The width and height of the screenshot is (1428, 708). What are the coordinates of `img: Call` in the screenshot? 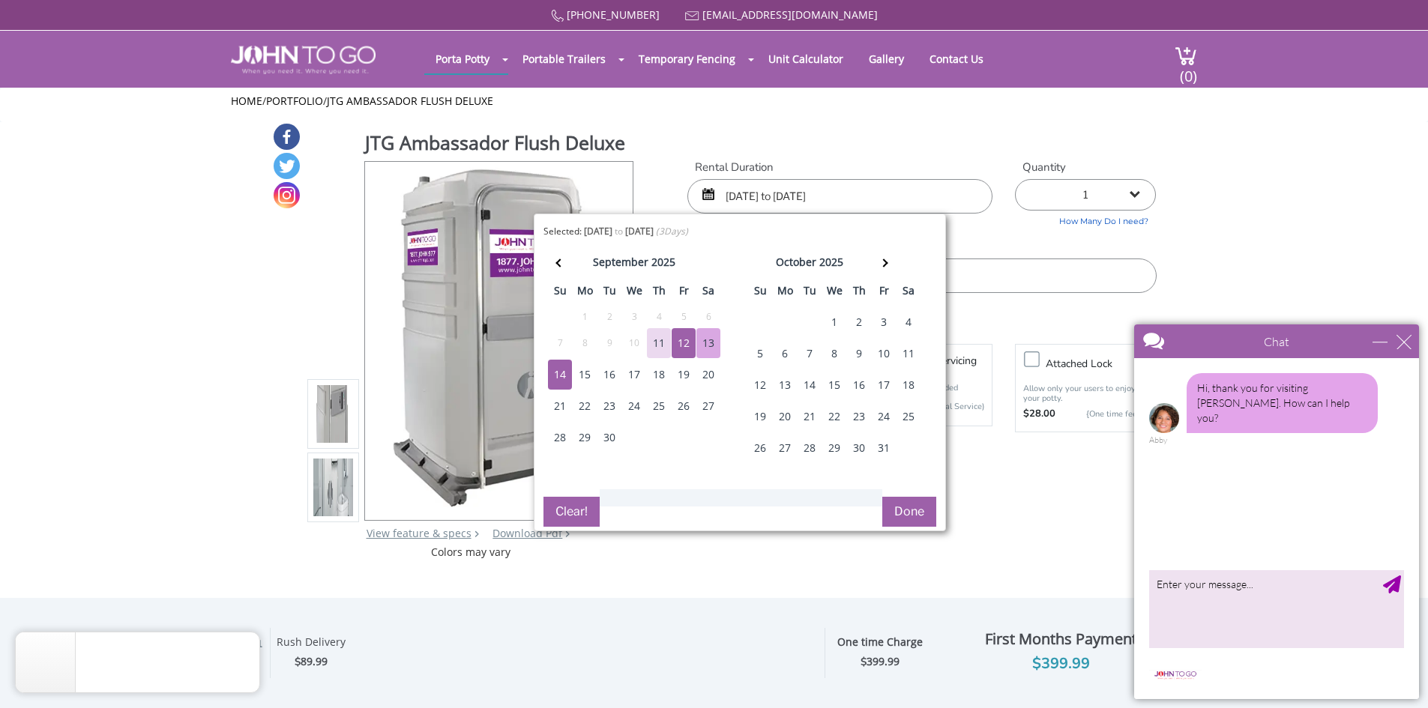 It's located at (557, 16).